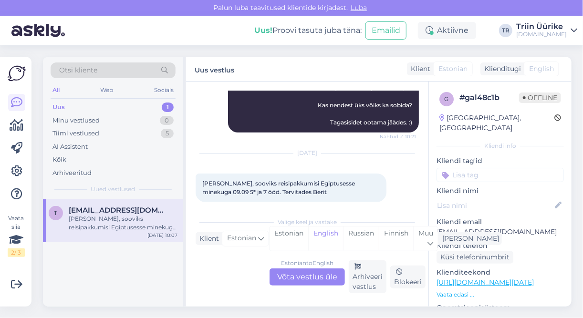  I want to click on span: Luba, so click(359, 8).